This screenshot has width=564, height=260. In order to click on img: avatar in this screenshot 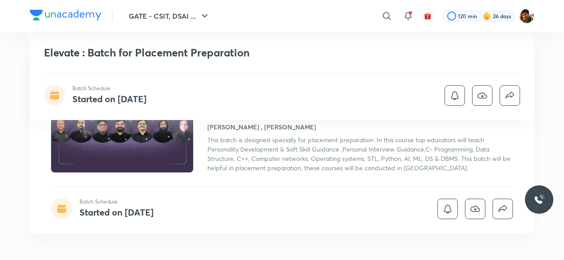, I will do `click(428, 16)`.